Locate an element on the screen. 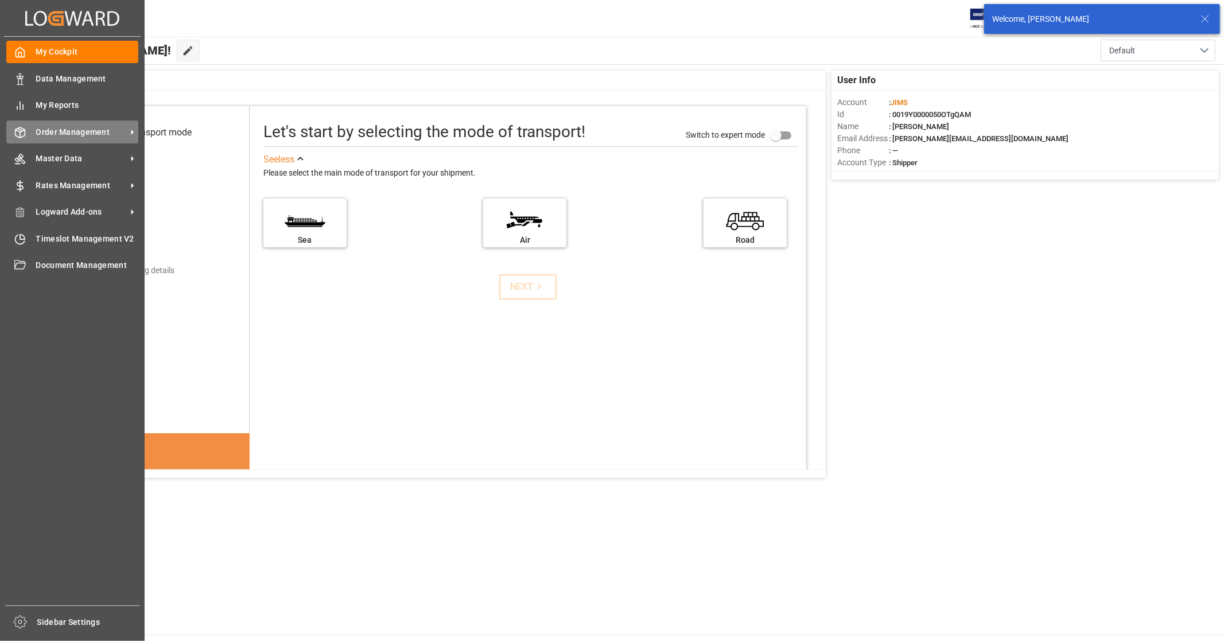 This screenshot has width=1224, height=641. span: Timeslot Management V2 is located at coordinates (87, 239).